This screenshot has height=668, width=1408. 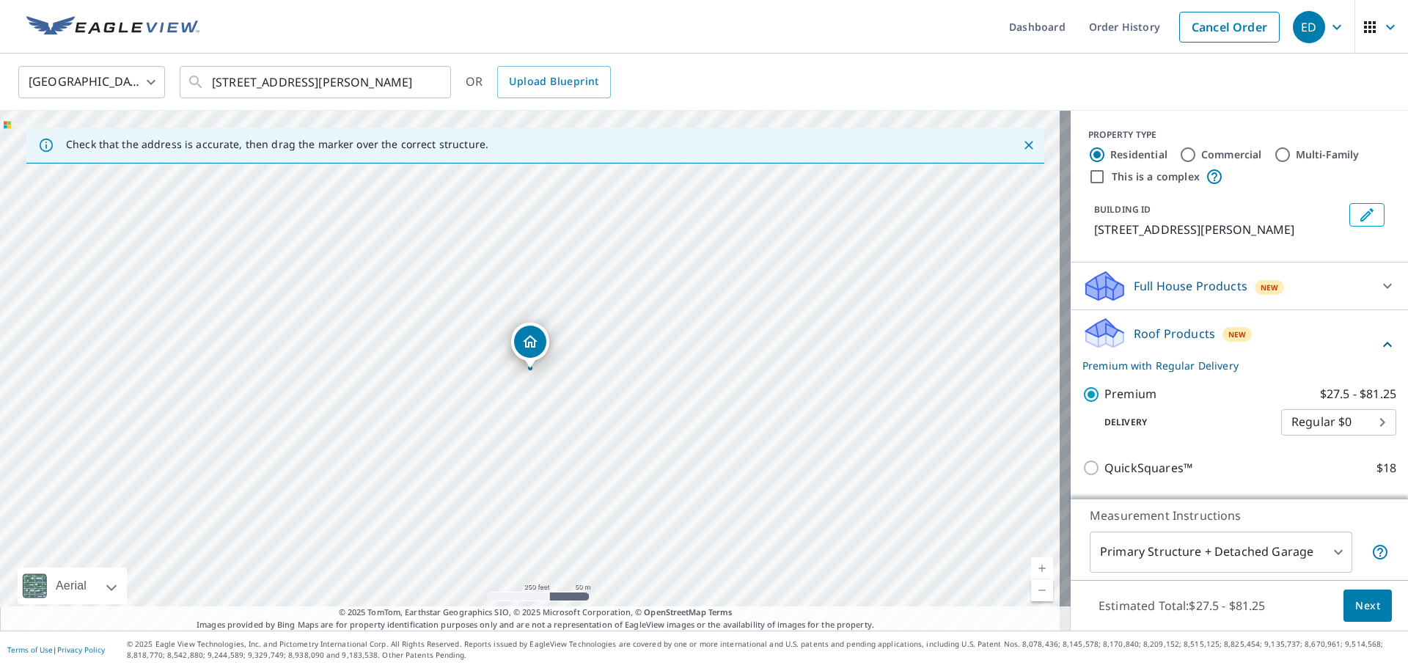 What do you see at coordinates (535, 612) in the screenshot?
I see `span: © 2025 TomTom, Earthstar Geographics SIO, © 2025 Microsoft Corporation, ©` at bounding box center [535, 612].